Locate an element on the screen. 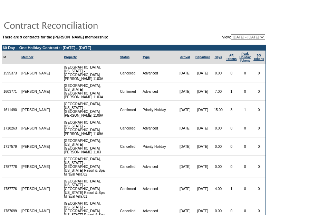 This screenshot has height=215, width=309. td: 7.00 is located at coordinates (218, 91).